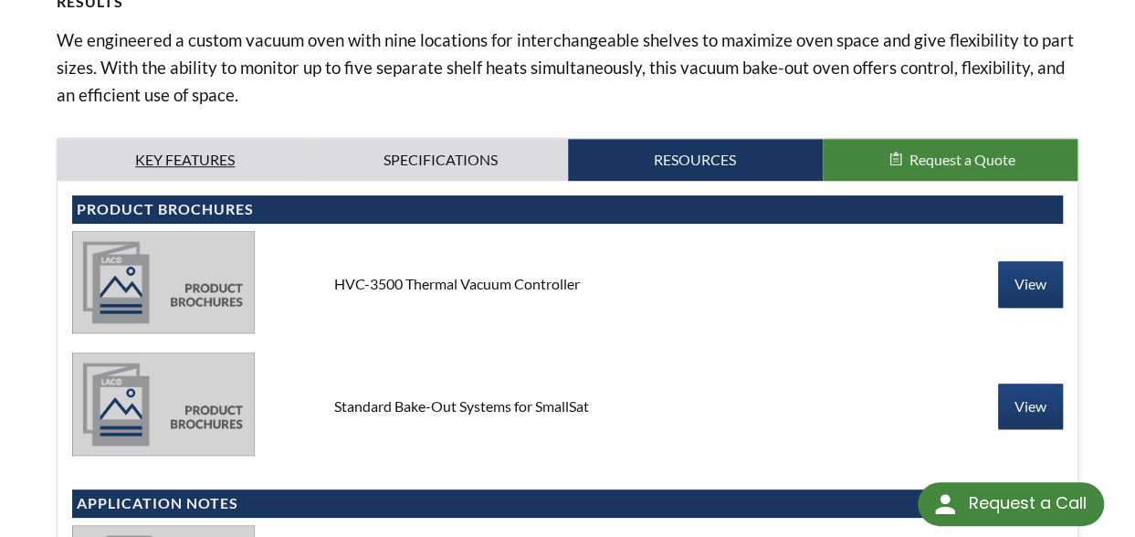 Image resolution: width=1135 pixels, height=537 pixels. What do you see at coordinates (567, 406) in the screenshot?
I see `div: Standard Bake-Out Systems for SmallSat` at bounding box center [567, 406].